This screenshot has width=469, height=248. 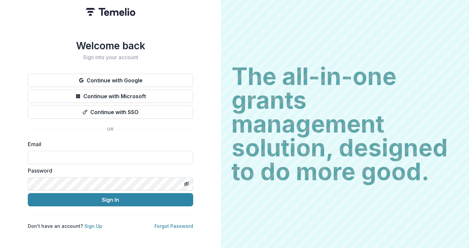 What do you see at coordinates (110, 80) in the screenshot?
I see `button: Continue with Google` at bounding box center [110, 80].